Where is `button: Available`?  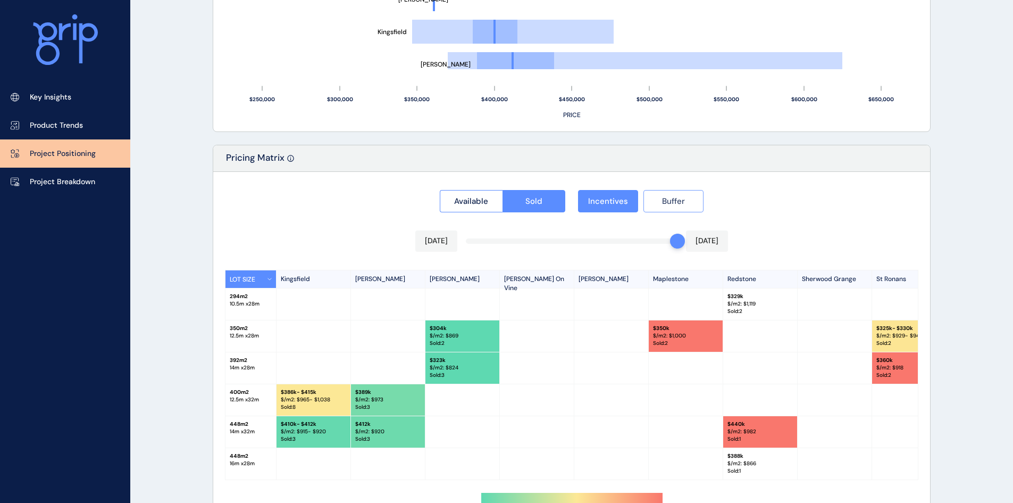
button: Available is located at coordinates (471, 201).